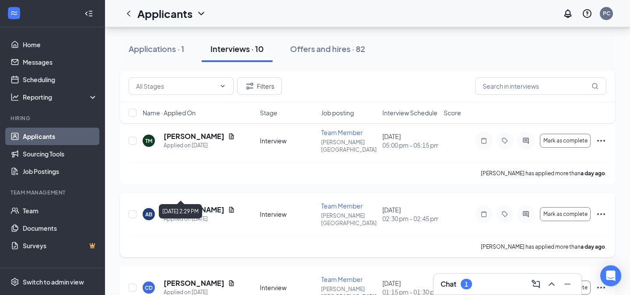 The height and width of the screenshot is (295, 630). What do you see at coordinates (541, 86) in the screenshot?
I see `input: Search in interviews` at bounding box center [541, 86].